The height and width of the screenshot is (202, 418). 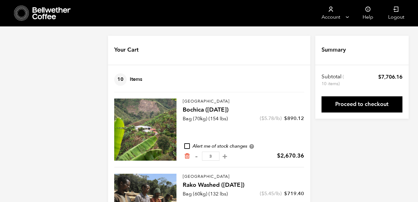 What do you see at coordinates (268, 194) in the screenshot?
I see `bdi: 5.45` at bounding box center [268, 194].